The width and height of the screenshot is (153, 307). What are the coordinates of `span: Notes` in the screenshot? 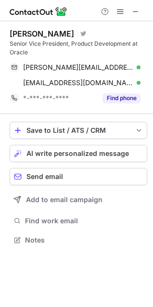 It's located at (84, 240).